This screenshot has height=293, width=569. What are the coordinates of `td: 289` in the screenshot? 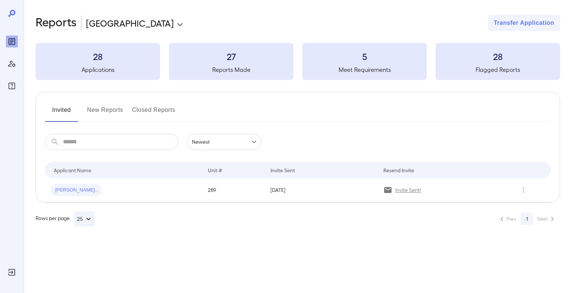 It's located at (233, 190).